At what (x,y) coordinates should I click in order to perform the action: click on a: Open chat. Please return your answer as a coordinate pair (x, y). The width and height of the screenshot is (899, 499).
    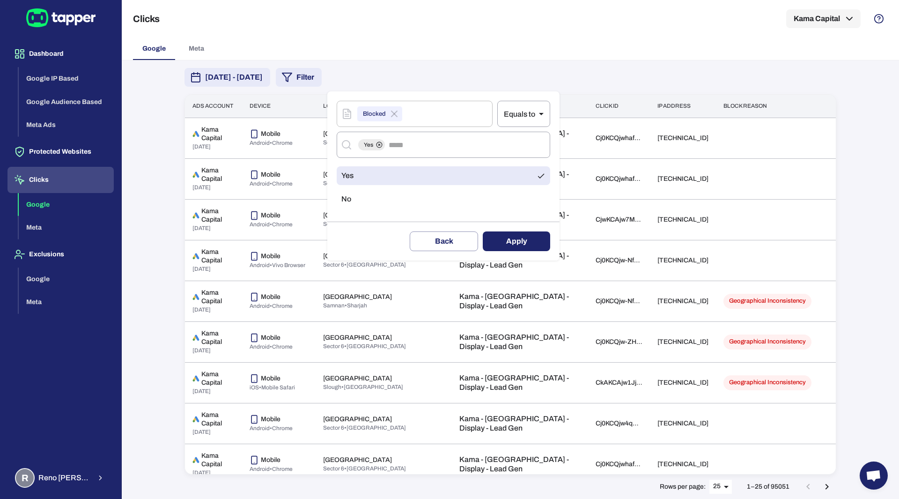
    Looking at the image, I should click on (874, 475).